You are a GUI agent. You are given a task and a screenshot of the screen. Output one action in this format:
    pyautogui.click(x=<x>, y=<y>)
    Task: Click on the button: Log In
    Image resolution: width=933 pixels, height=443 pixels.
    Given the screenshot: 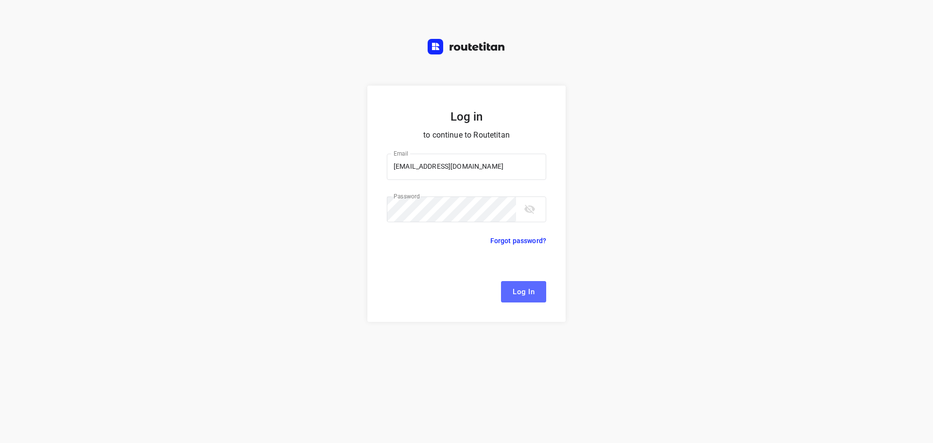 What is the action you would take?
    pyautogui.click(x=523, y=292)
    